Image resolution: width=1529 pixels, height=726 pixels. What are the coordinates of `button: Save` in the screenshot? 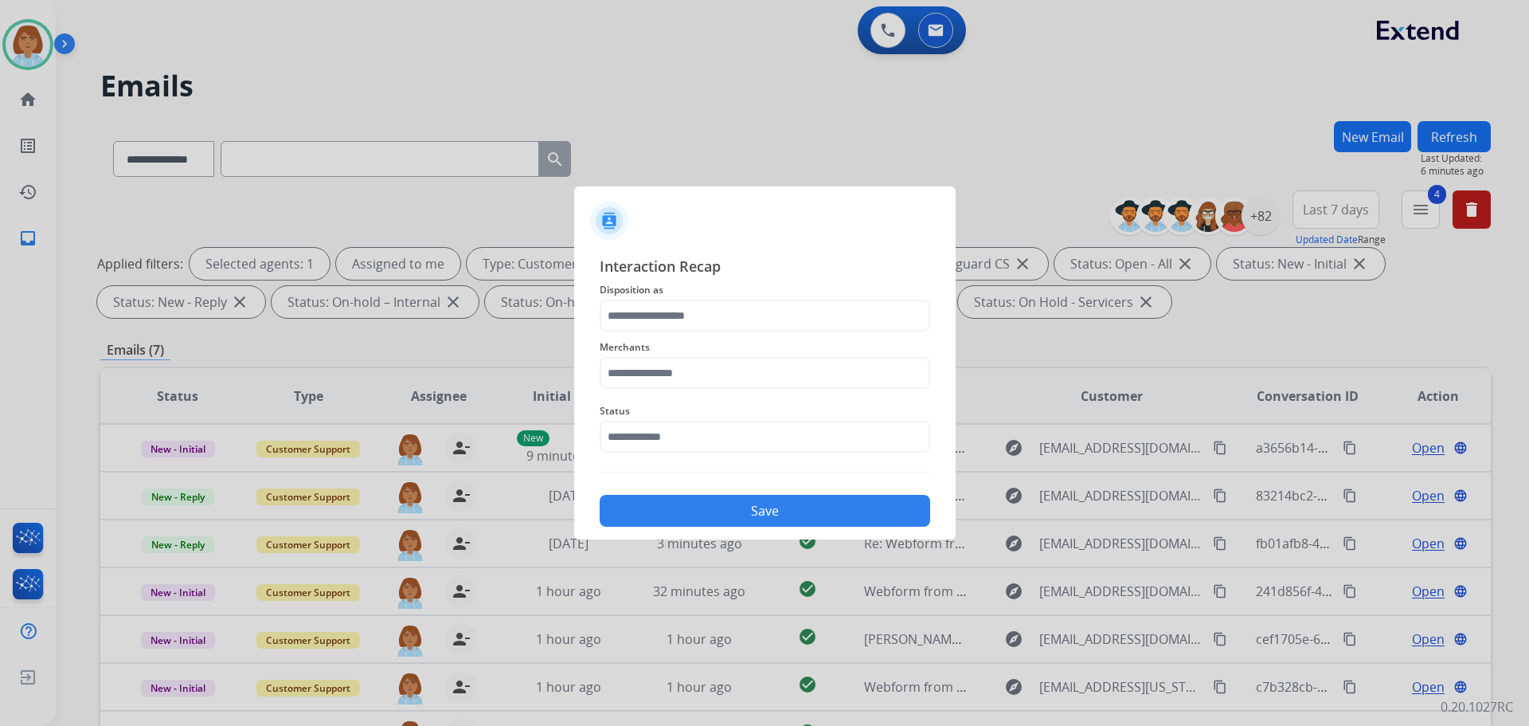 It's located at (765, 511).